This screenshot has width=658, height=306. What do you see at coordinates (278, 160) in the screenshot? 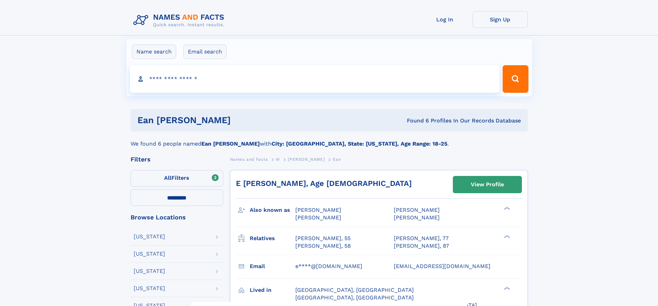
I see `span: W` at bounding box center [278, 160].